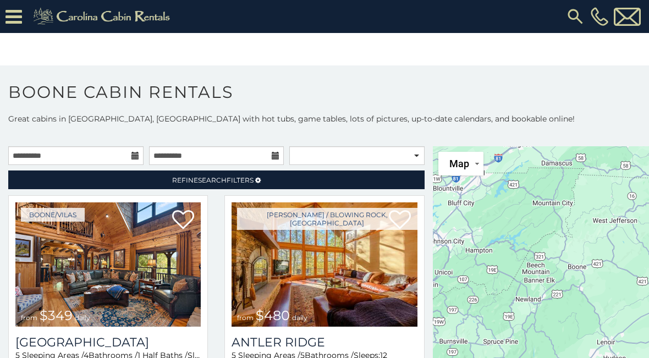  What do you see at coordinates (108, 265) in the screenshot?
I see `a: Diamond Creek Lodge from $349 daily` at bounding box center [108, 265].